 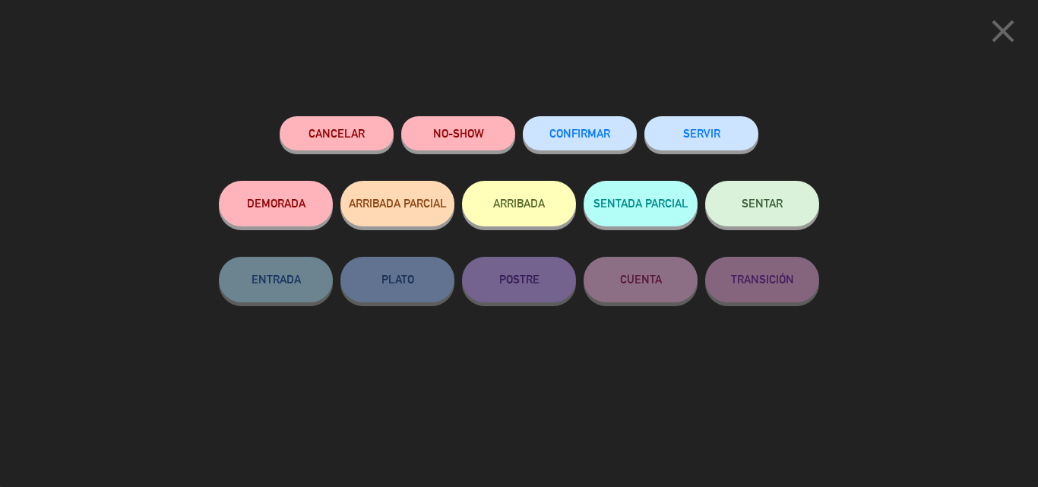 I want to click on i: close, so click(x=1003, y=31).